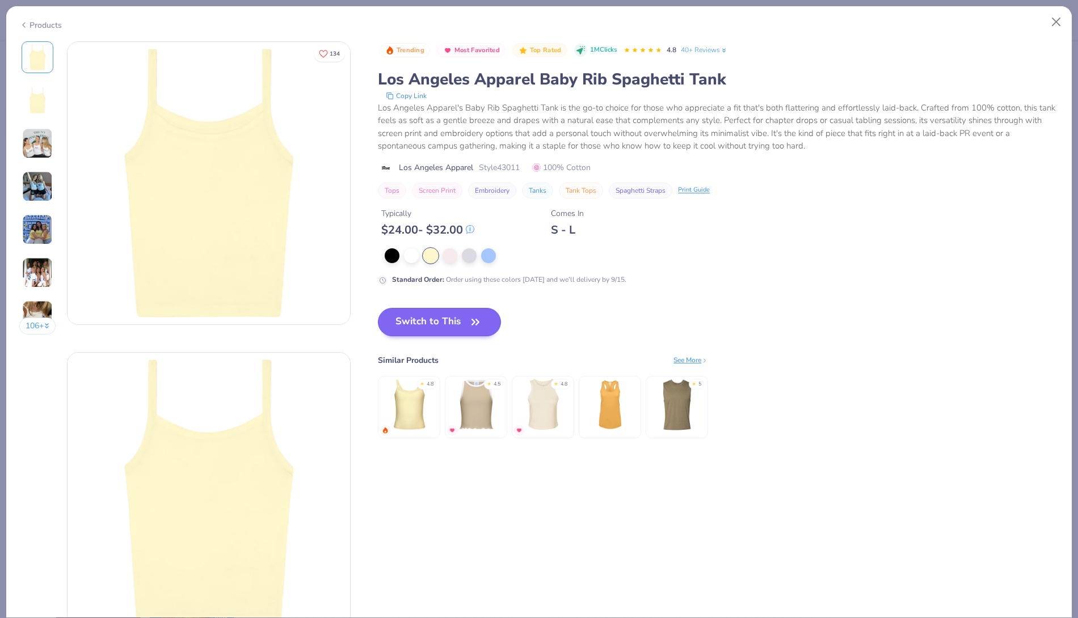 Image resolution: width=1078 pixels, height=618 pixels. What do you see at coordinates (37, 100) in the screenshot?
I see `img: Back` at bounding box center [37, 100].